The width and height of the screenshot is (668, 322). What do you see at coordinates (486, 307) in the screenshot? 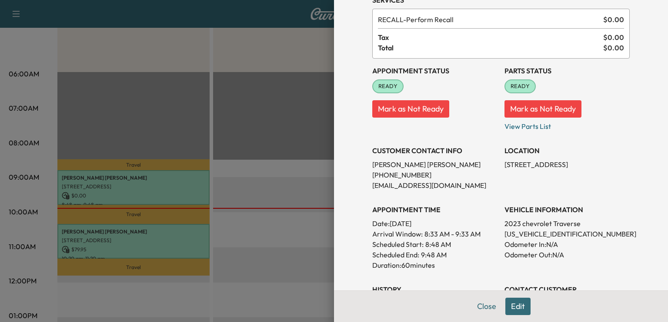
I see `button: Close` at bounding box center [486, 307].